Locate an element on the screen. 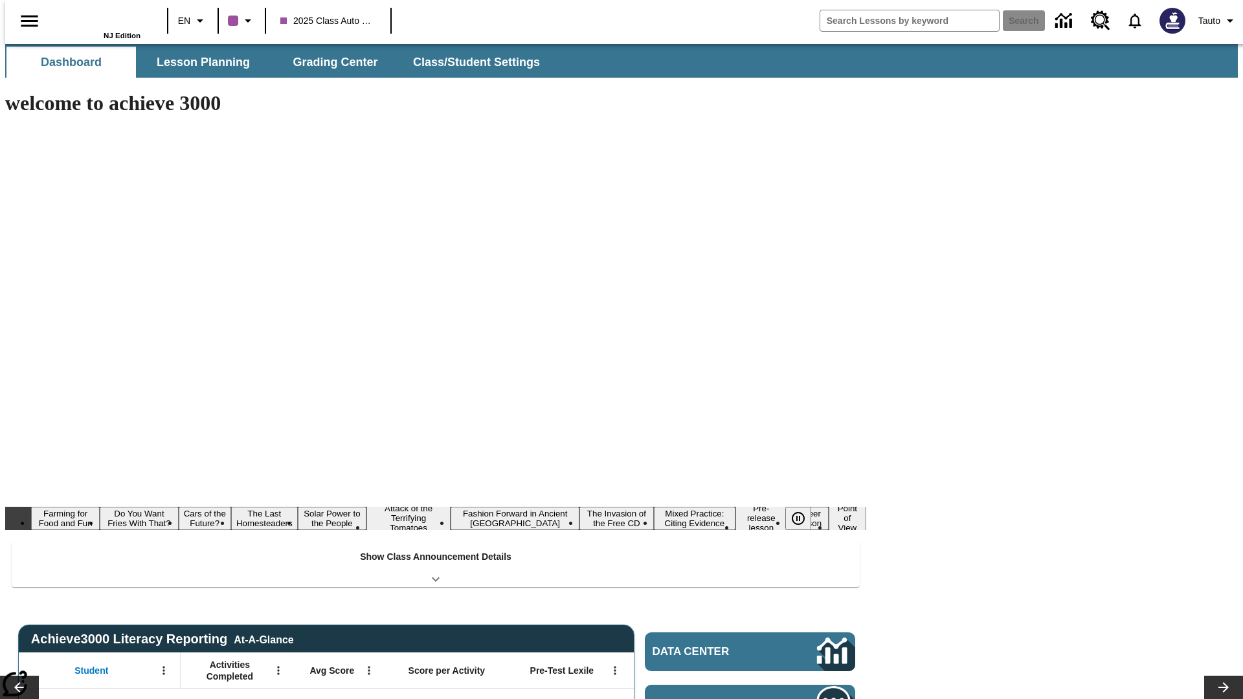 Image resolution: width=1243 pixels, height=699 pixels. img: Avatar is located at coordinates (1172, 21).